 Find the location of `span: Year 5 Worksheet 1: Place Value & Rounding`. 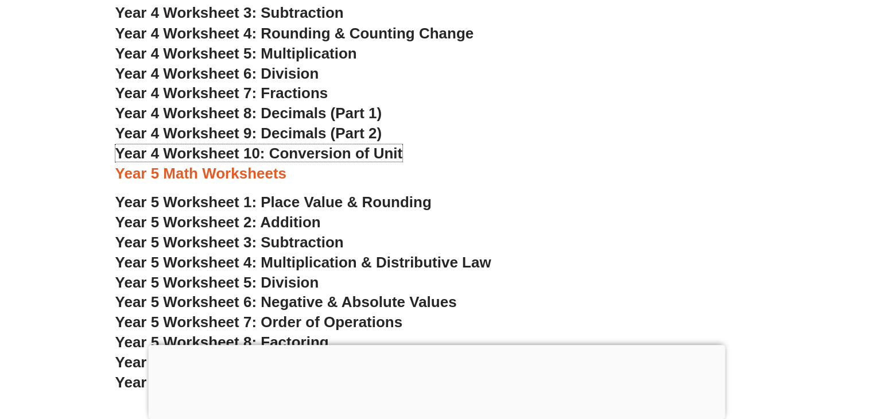

span: Year 5 Worksheet 1: Place Value & Rounding is located at coordinates (273, 201).